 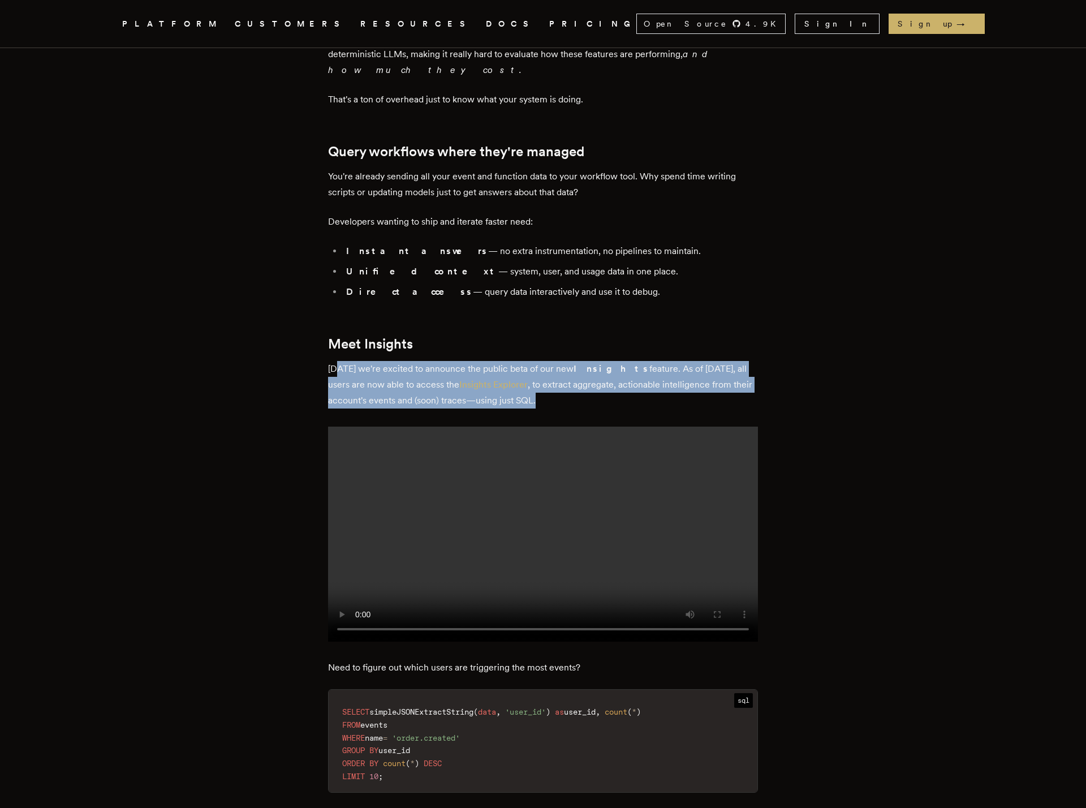 I want to click on button: PLATFORM, so click(x=171, y=24).